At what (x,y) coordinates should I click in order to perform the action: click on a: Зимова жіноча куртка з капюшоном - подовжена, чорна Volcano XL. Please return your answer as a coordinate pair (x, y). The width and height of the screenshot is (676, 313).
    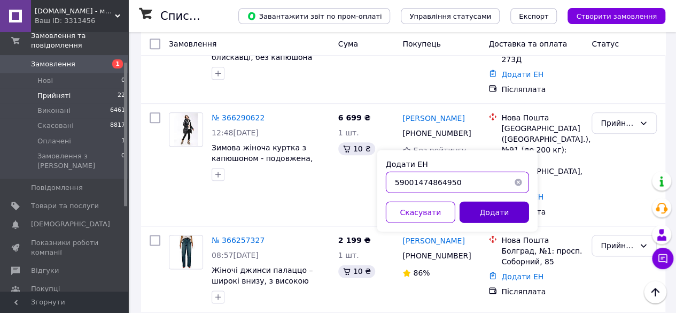
    Looking at the image, I should click on (262, 158).